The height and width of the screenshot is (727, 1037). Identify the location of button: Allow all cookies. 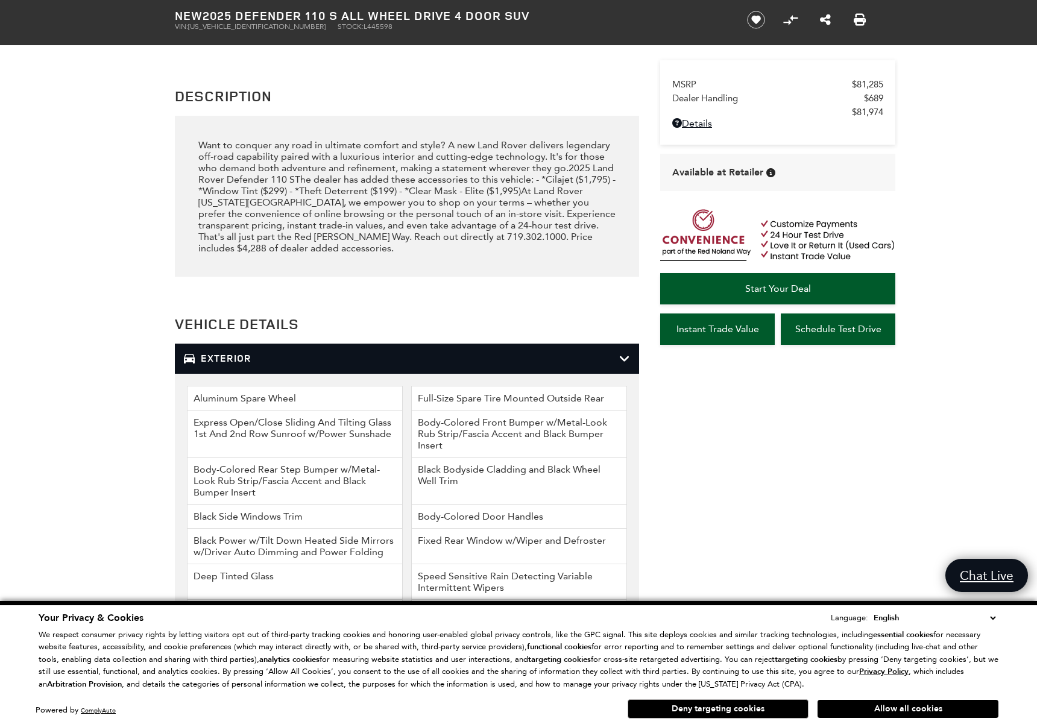
(908, 709).